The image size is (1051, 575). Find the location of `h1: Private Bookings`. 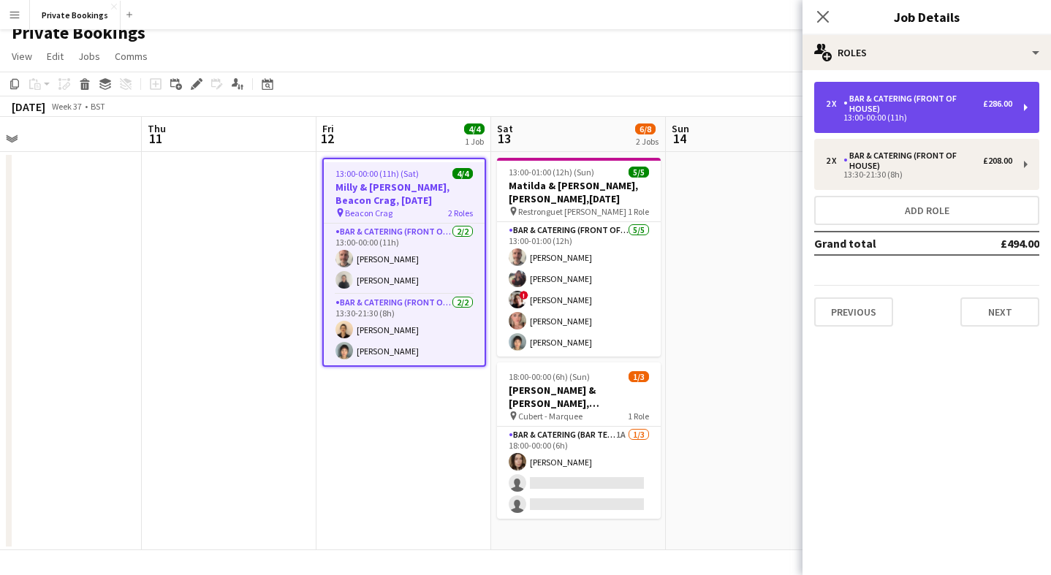

h1: Private Bookings is located at coordinates (78, 33).